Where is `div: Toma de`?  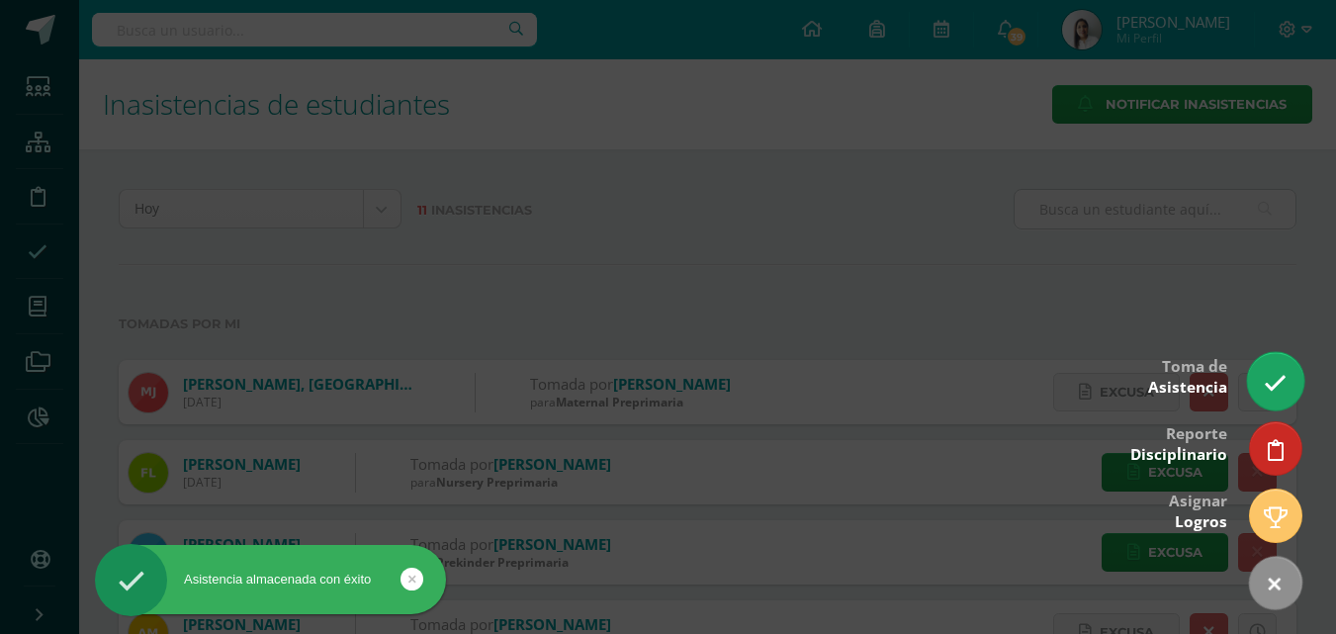
div: Toma de is located at coordinates (1188, 375).